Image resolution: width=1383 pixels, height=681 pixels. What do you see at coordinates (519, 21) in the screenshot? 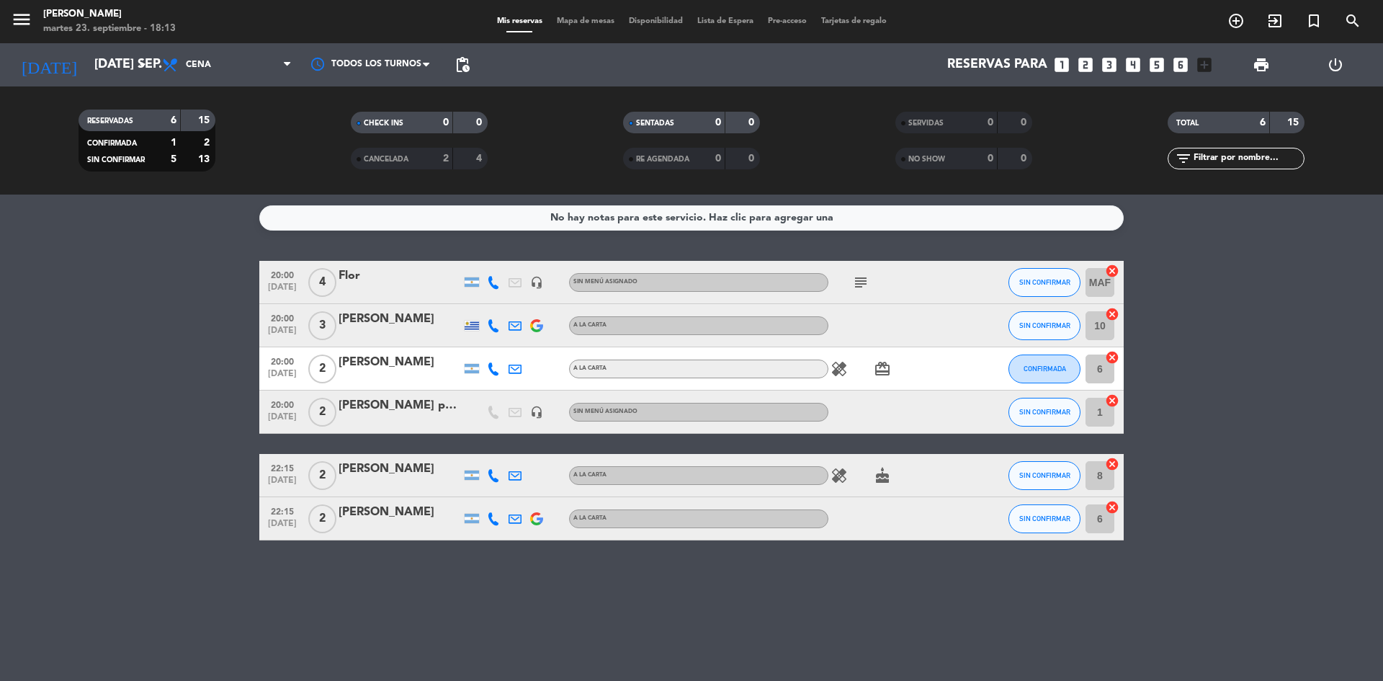
I see `span: Mis reservas` at bounding box center [519, 21].